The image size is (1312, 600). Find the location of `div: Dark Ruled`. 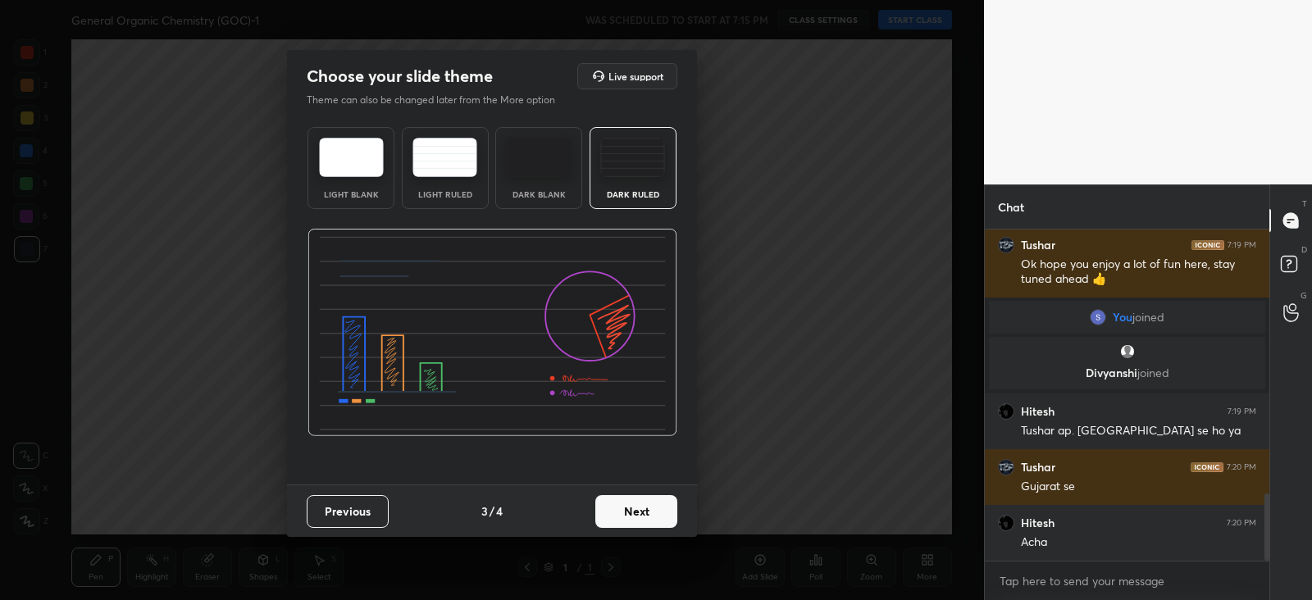

div: Dark Ruled is located at coordinates (633, 194).